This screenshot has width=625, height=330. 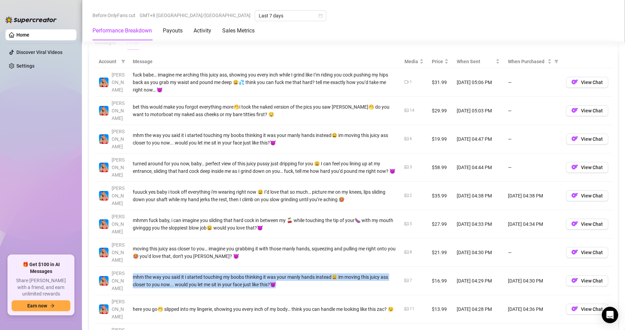 What do you see at coordinates (265, 252) in the screenshot?
I see `div: moving this juicy ass closer to you… imagine you grabbing it with those manly hands, squeezing an...` at bounding box center [265, 252].